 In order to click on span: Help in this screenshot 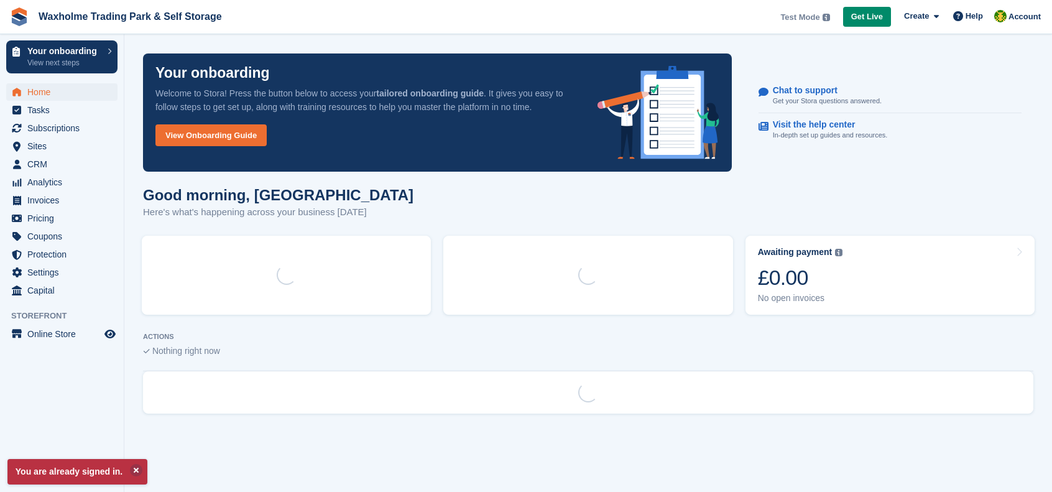, I will do `click(974, 16)`.